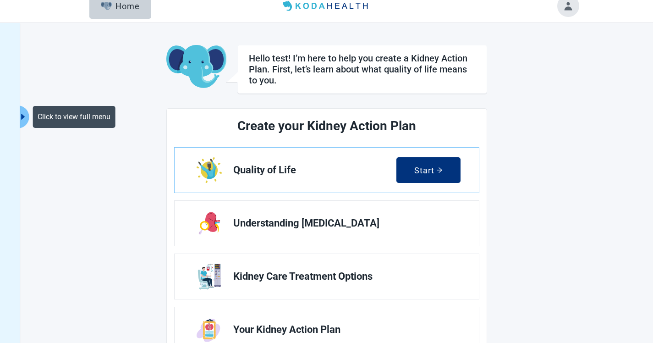 This screenshot has height=343, width=653. Describe the element at coordinates (327, 276) in the screenshot. I see `a: Edit Kidney Care Treatment Options section` at that location.